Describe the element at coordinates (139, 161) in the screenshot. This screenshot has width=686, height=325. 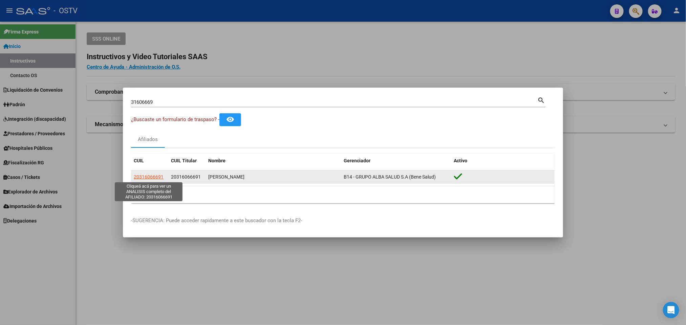
I see `span: CUIL` at that location.